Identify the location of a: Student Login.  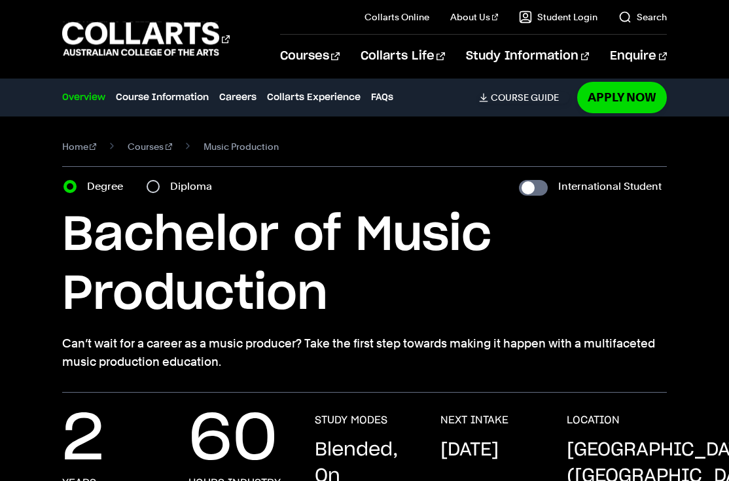
(559, 17).